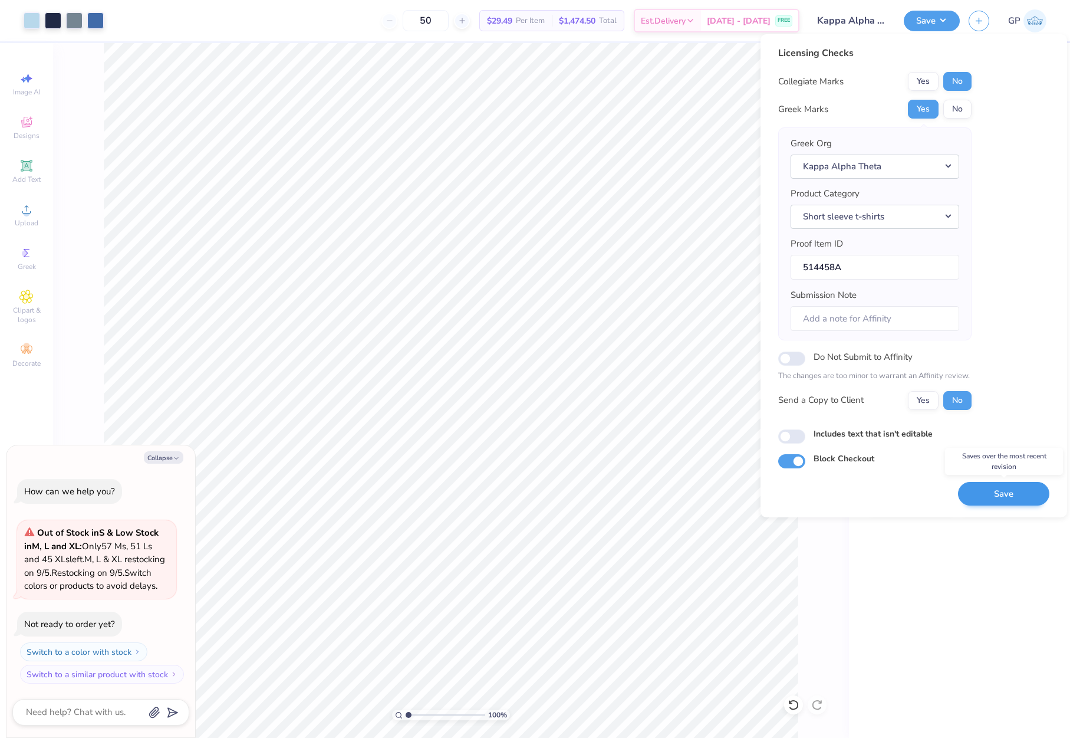 This screenshot has width=1070, height=738. What do you see at coordinates (875, 216) in the screenshot?
I see `button: Short sleeve t-shirts` at bounding box center [875, 216].